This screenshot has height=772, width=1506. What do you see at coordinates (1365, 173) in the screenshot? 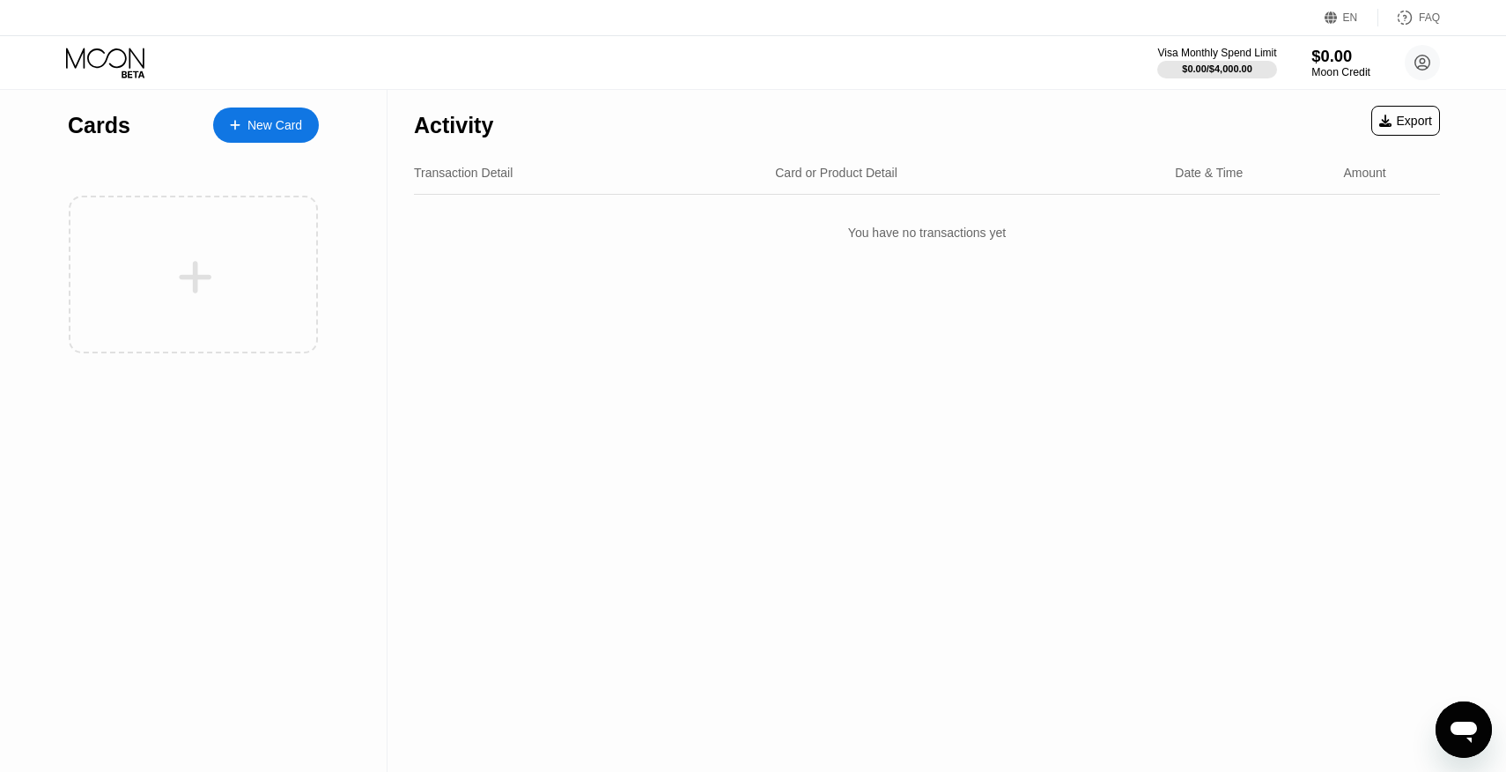
I see `div: Amount` at bounding box center [1365, 173].